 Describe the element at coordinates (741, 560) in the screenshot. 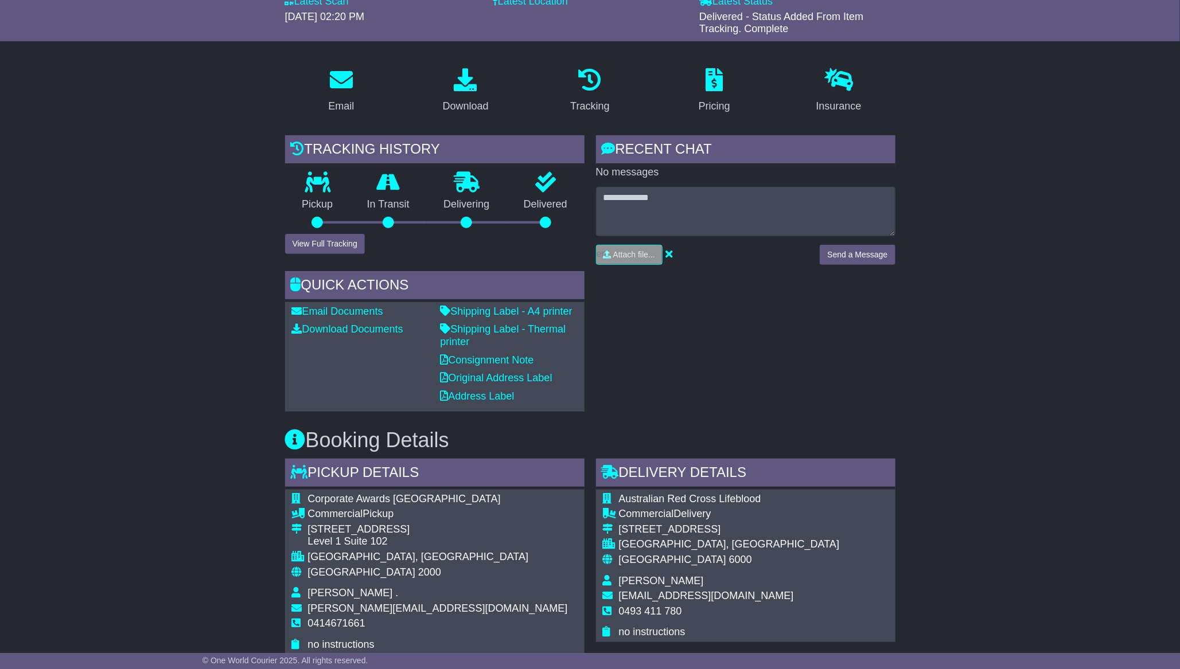

I see `span: 6000` at that location.